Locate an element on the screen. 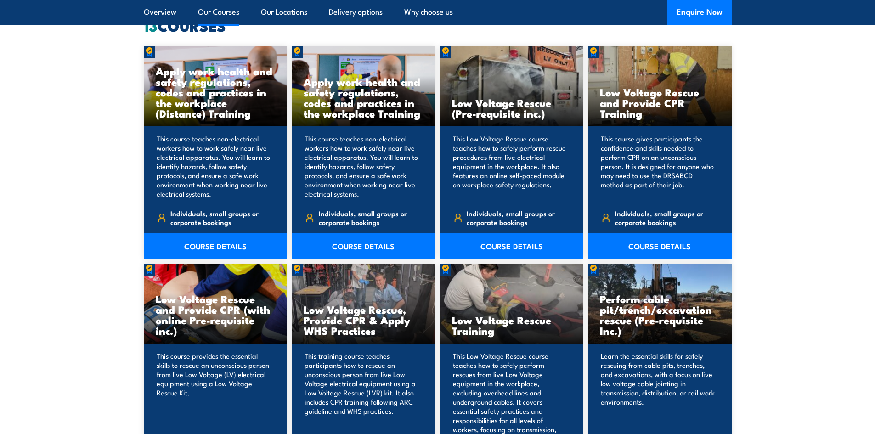 The width and height of the screenshot is (875, 434). h3: Low Voltage Rescue, Provide CPR & Apply WHS Practices is located at coordinates (364, 320).